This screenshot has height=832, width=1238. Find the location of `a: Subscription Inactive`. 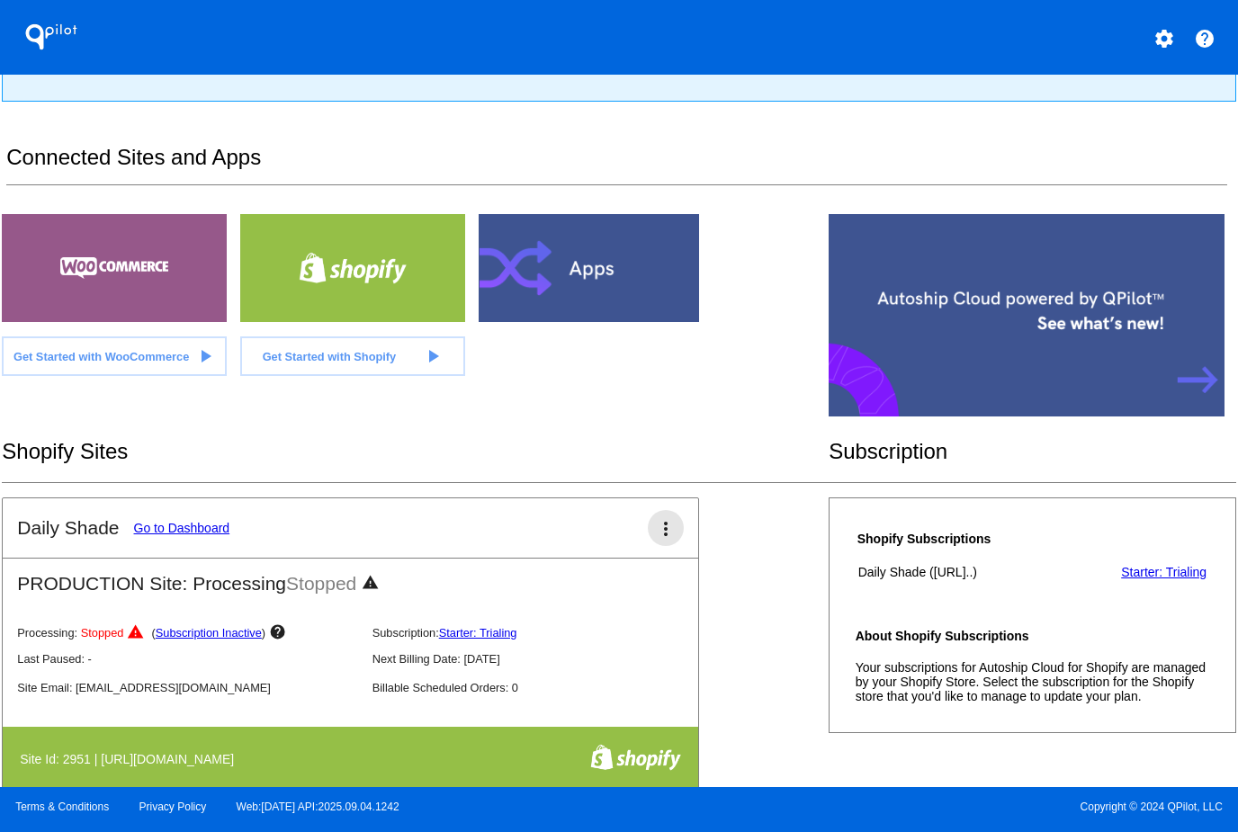

a: Subscription Inactive is located at coordinates (209, 632).